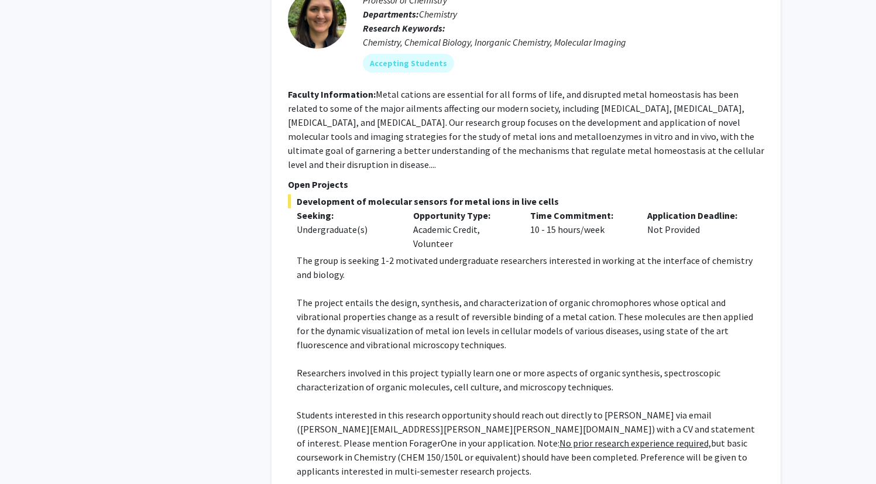 This screenshot has width=876, height=484. I want to click on p: Researchers involved in this project typially learn one or more aspects of organic synthesis, spe..., so click(530, 380).